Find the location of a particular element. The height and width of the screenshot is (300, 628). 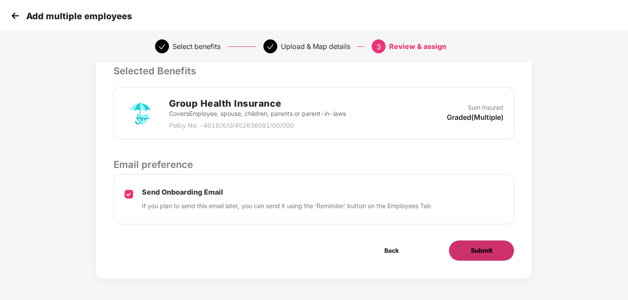

p: Add multiple employees is located at coordinates (79, 16).